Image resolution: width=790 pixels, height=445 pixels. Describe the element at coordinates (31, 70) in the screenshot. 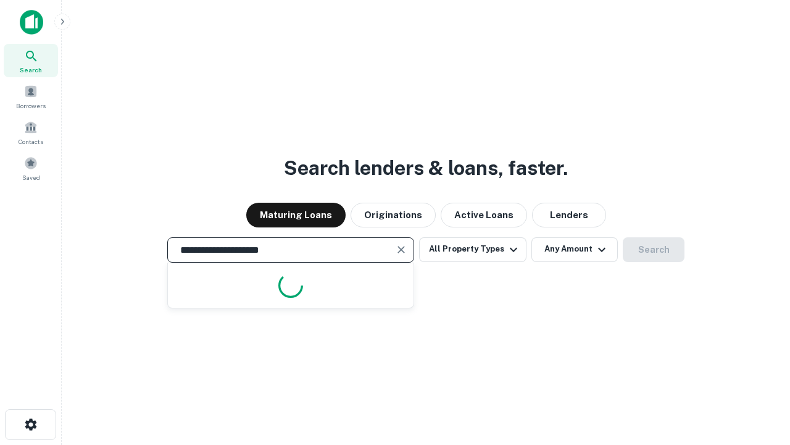

I see `span: Search` at that location.